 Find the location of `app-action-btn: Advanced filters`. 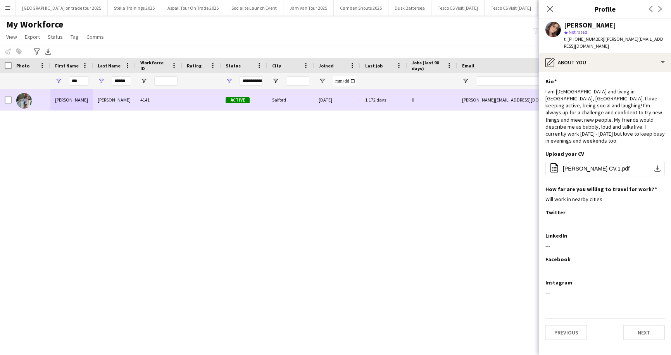

app-action-btn: Advanced filters is located at coordinates (37, 52).